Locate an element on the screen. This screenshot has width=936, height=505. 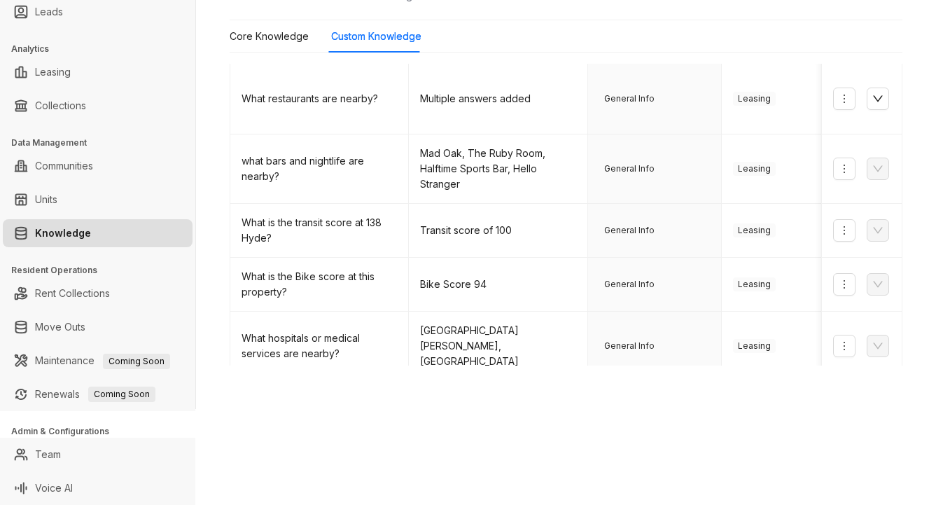
li: Rent Collections is located at coordinates (97, 293).